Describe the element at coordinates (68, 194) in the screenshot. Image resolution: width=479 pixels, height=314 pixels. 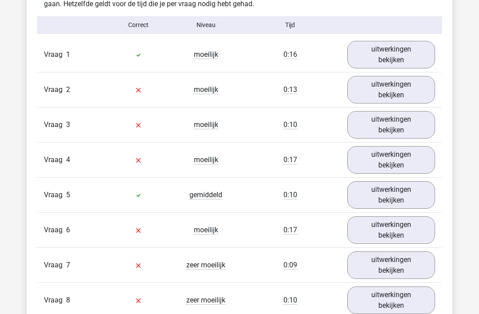
I see `span: 5` at that location.